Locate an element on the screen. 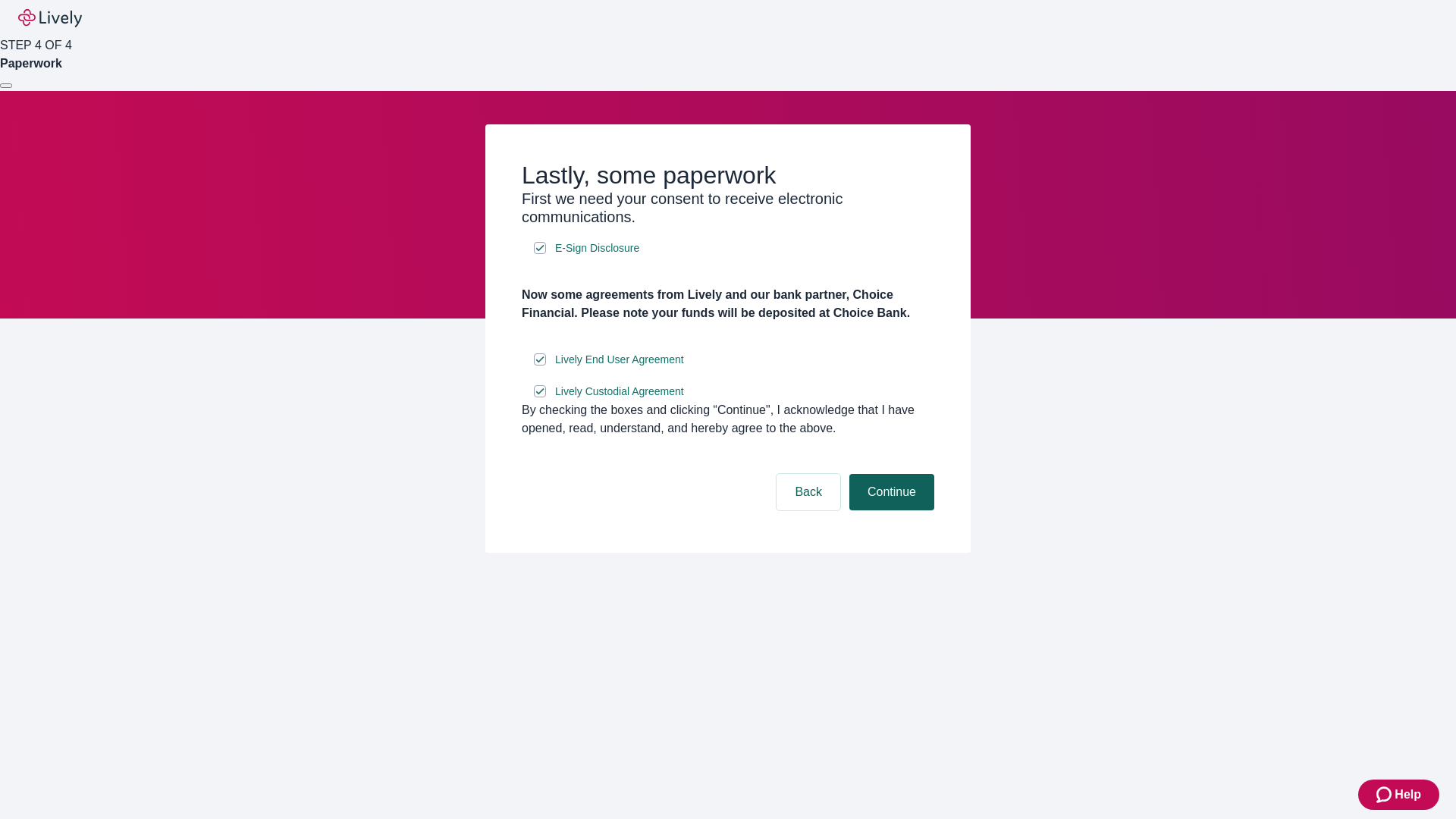 Image resolution: width=1456 pixels, height=819 pixels. h4: Now some agreements from Lively and our bank partner, Choice Financial. Please note your funds wi... is located at coordinates (728, 304).